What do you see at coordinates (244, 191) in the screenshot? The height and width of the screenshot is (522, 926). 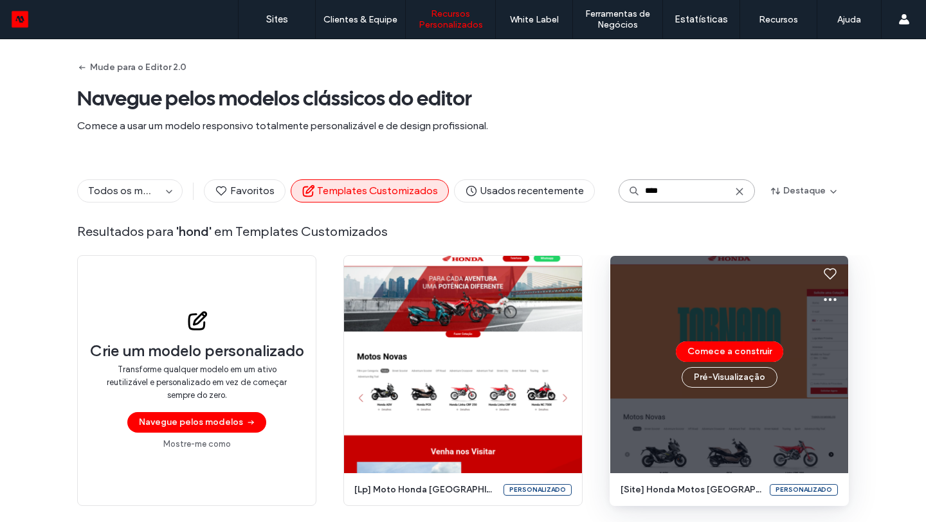 I see `button: Favoritos` at bounding box center [244, 191].